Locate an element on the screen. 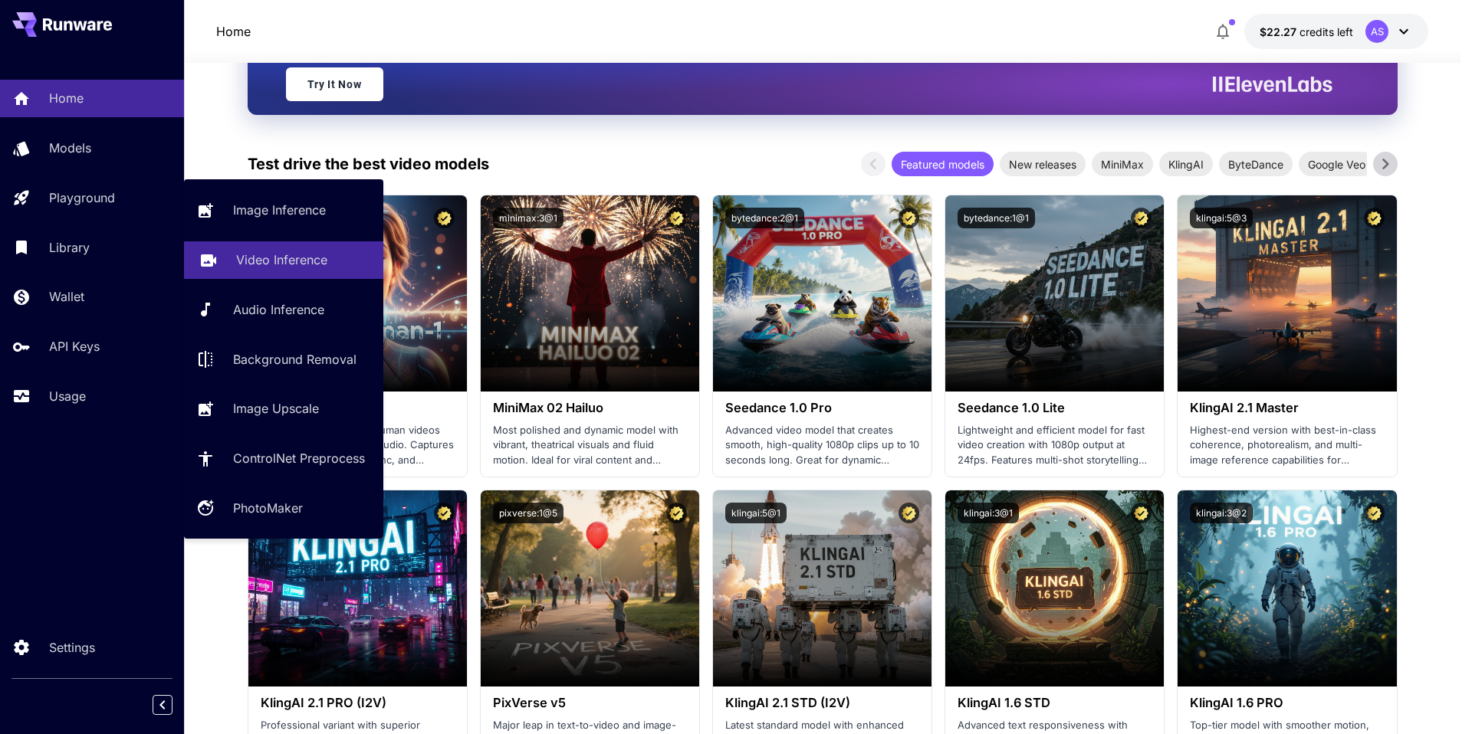 This screenshot has width=1472, height=734. p: Video Inference is located at coordinates (281, 260).